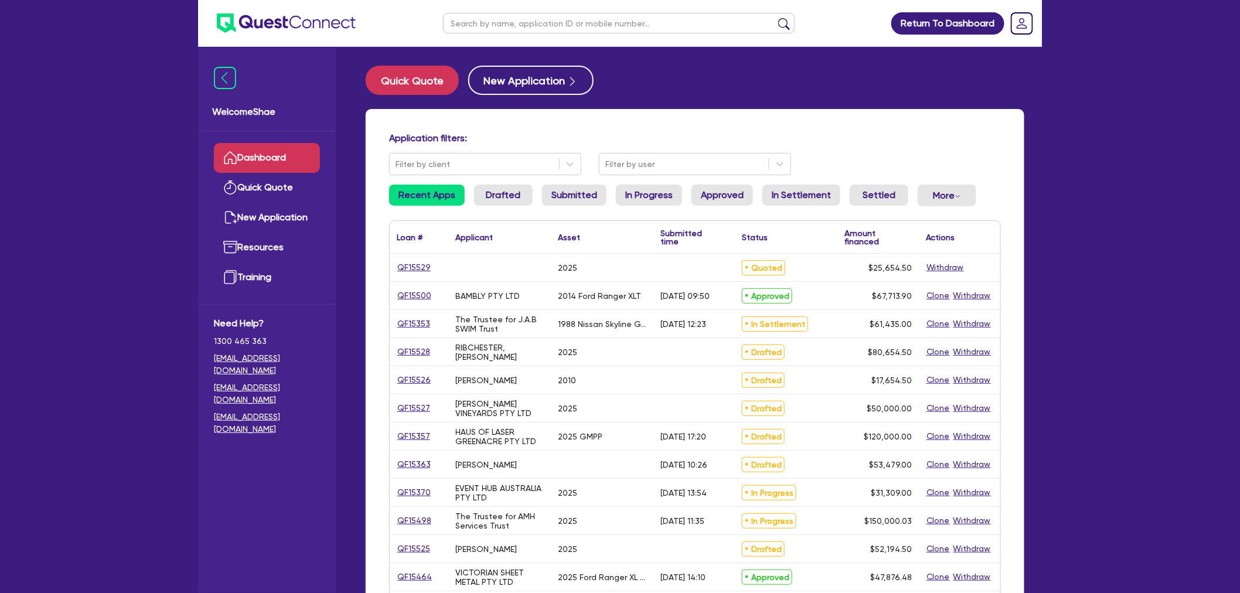  Describe the element at coordinates (414, 492) in the screenshot. I see `a: QF15370` at that location.